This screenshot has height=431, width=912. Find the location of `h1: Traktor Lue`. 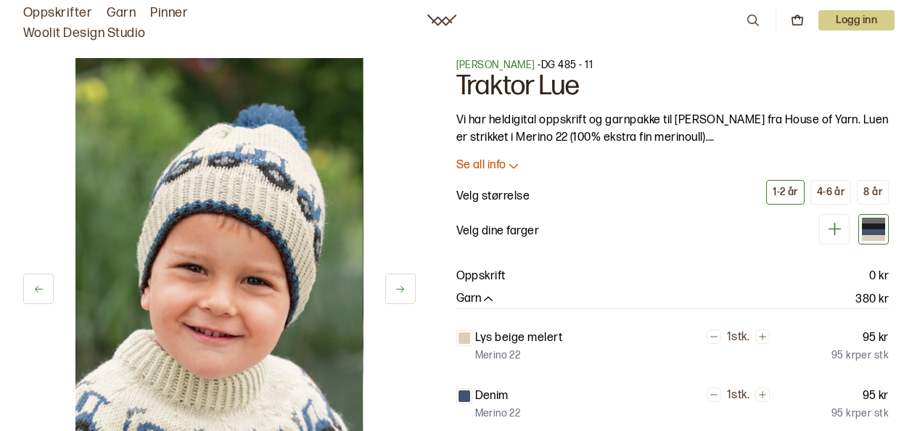

h1: Traktor Lue is located at coordinates (672, 86).